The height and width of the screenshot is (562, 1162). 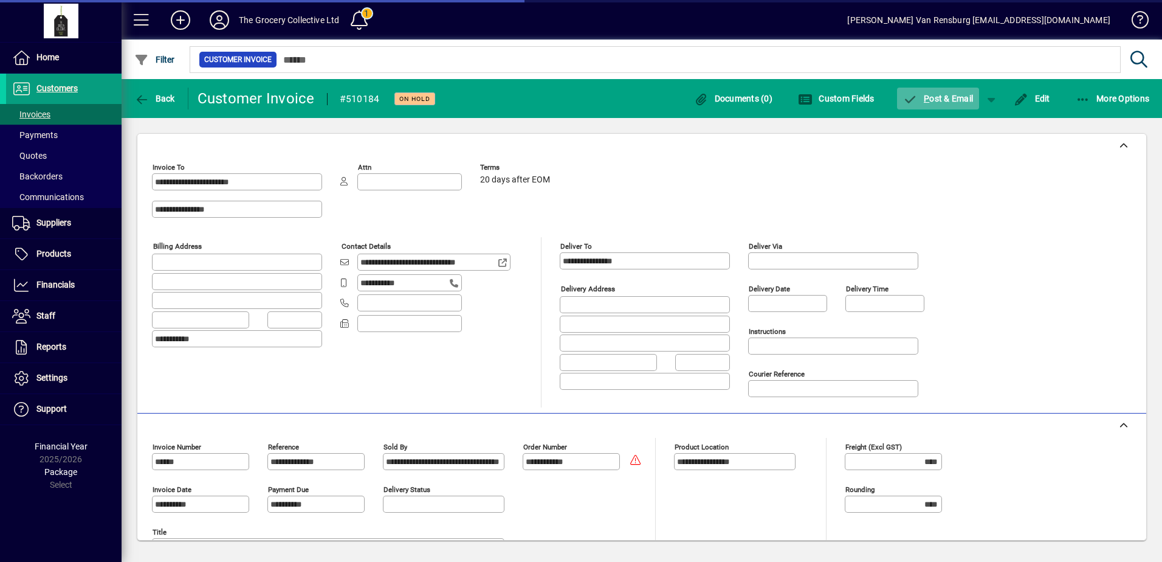 What do you see at coordinates (360, 99) in the screenshot?
I see `div: #510184` at bounding box center [360, 99].